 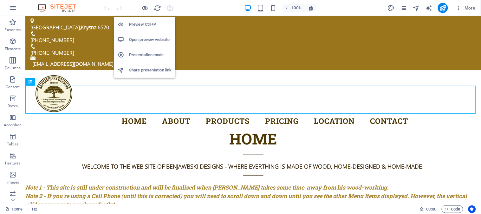 What do you see at coordinates (465, 8) in the screenshot?
I see `button: More` at bounding box center [465, 8].